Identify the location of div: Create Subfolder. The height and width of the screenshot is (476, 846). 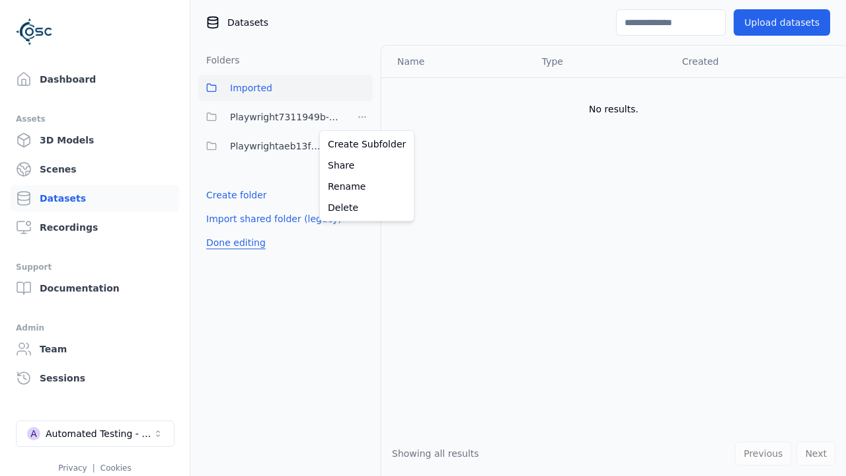
(367, 144).